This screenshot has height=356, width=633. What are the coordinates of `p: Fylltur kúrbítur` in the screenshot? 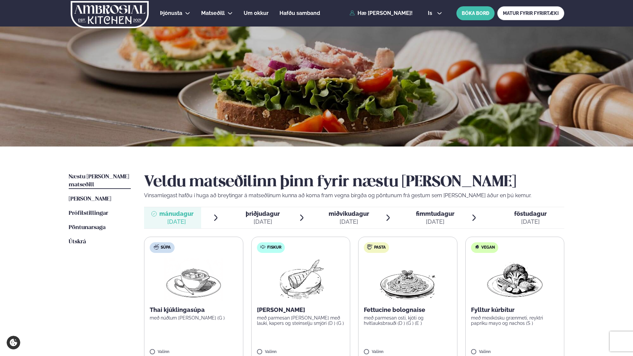 It's located at (515, 310).